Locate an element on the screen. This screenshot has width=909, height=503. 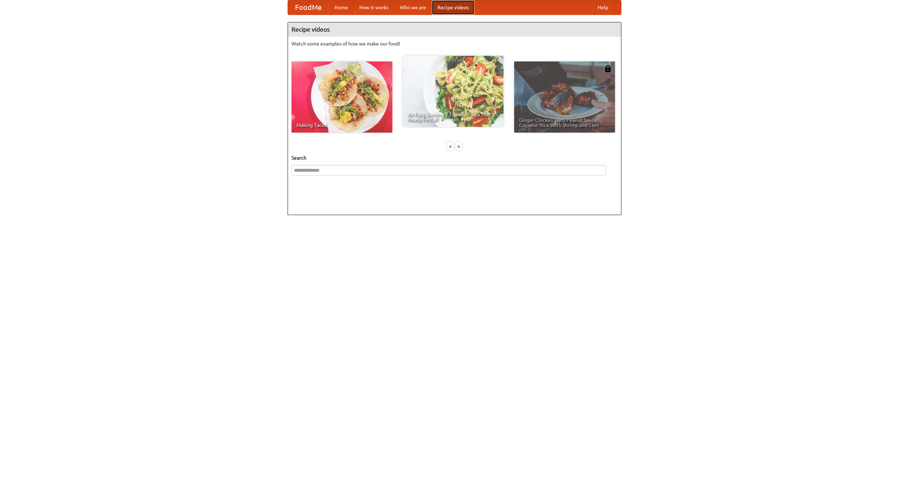
h4: Recipe videos is located at coordinates (455, 29).